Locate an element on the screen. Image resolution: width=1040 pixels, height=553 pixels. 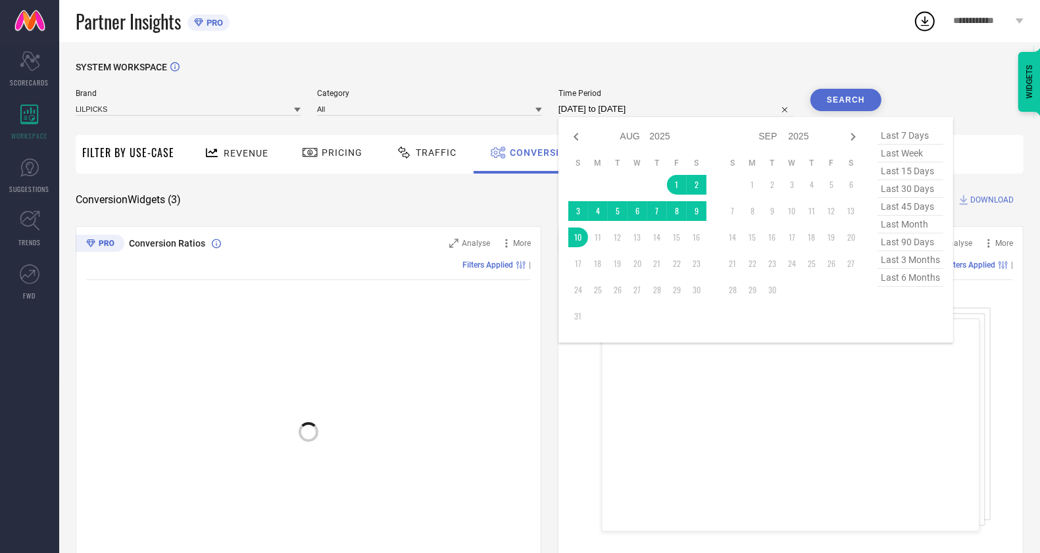
span: Conversion Widgets ( 3 ) is located at coordinates (128, 200).